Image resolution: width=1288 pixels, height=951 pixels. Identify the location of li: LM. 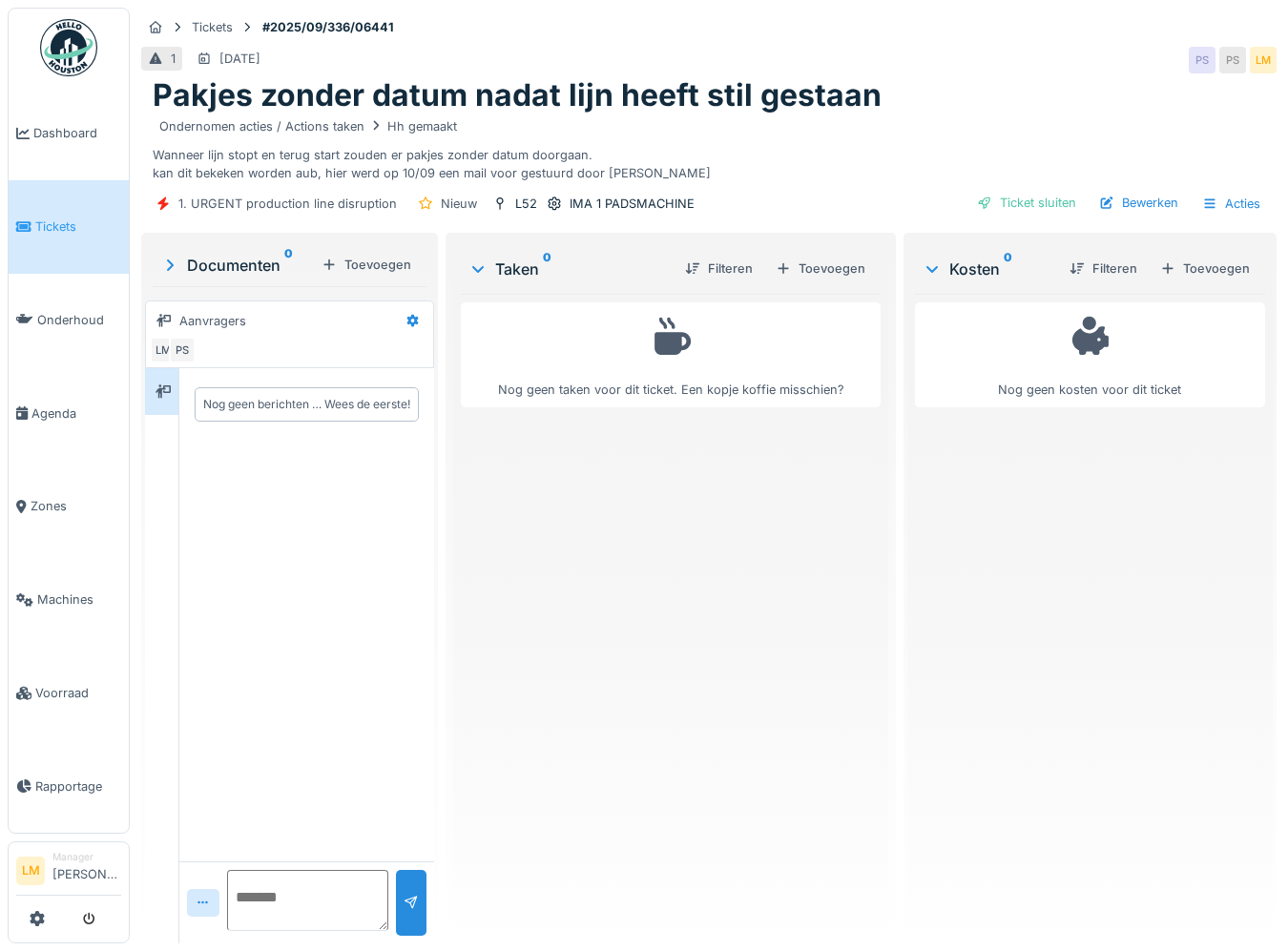
(30, 870).